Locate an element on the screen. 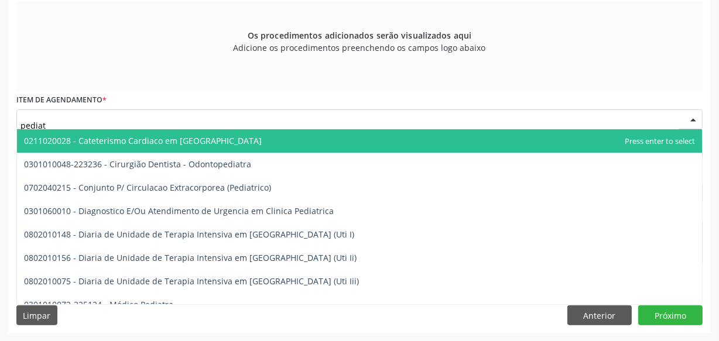 The image size is (719, 341). span: 0301010072-225124 - Médico Pediatra is located at coordinates (98, 304).